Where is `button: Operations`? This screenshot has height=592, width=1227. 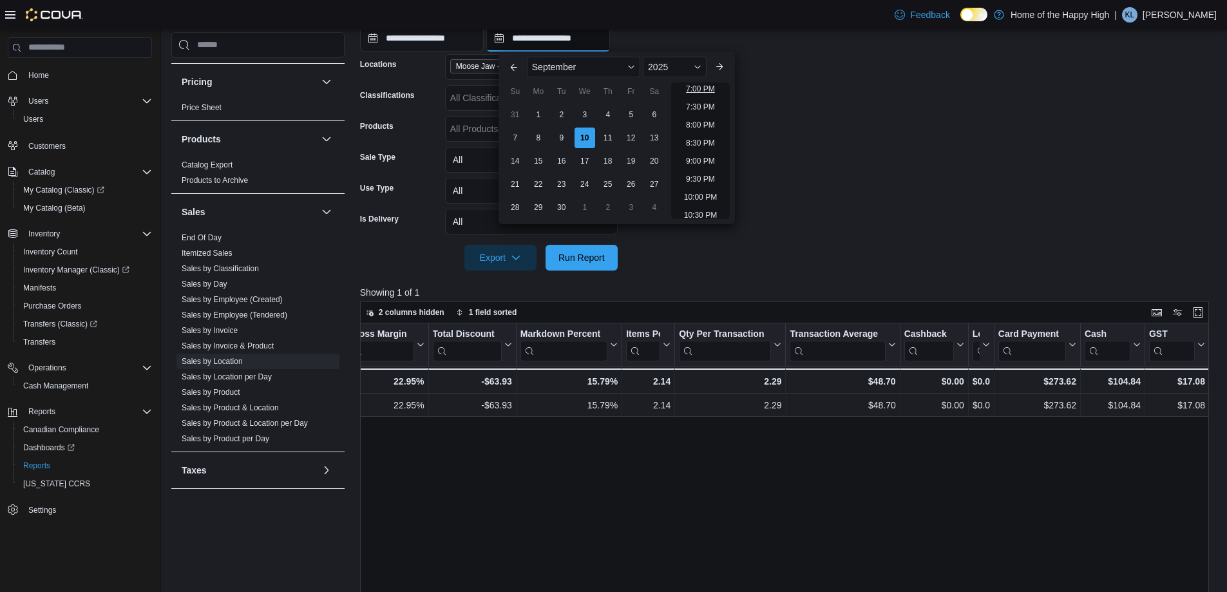 button: Operations is located at coordinates (47, 368).